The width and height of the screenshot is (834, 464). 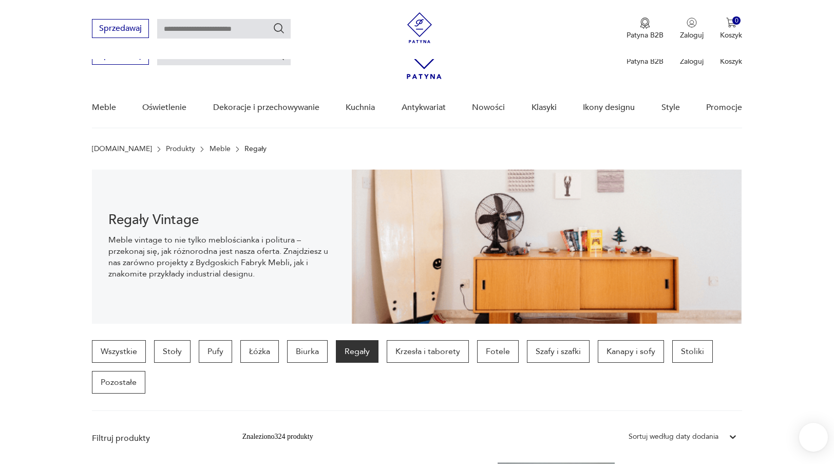 What do you see at coordinates (428, 351) in the screenshot?
I see `a: Krzesła i taborety` at bounding box center [428, 351].